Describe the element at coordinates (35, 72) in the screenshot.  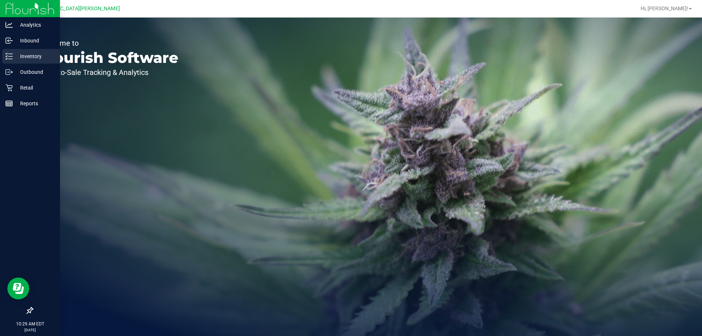
I see `p: Outbound` at that location.